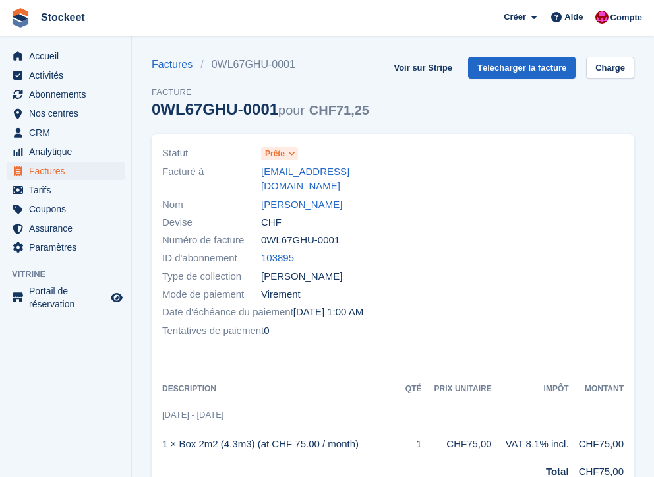 Image resolution: width=654 pixels, height=477 pixels. I want to click on span: Facturé à, so click(212, 179).